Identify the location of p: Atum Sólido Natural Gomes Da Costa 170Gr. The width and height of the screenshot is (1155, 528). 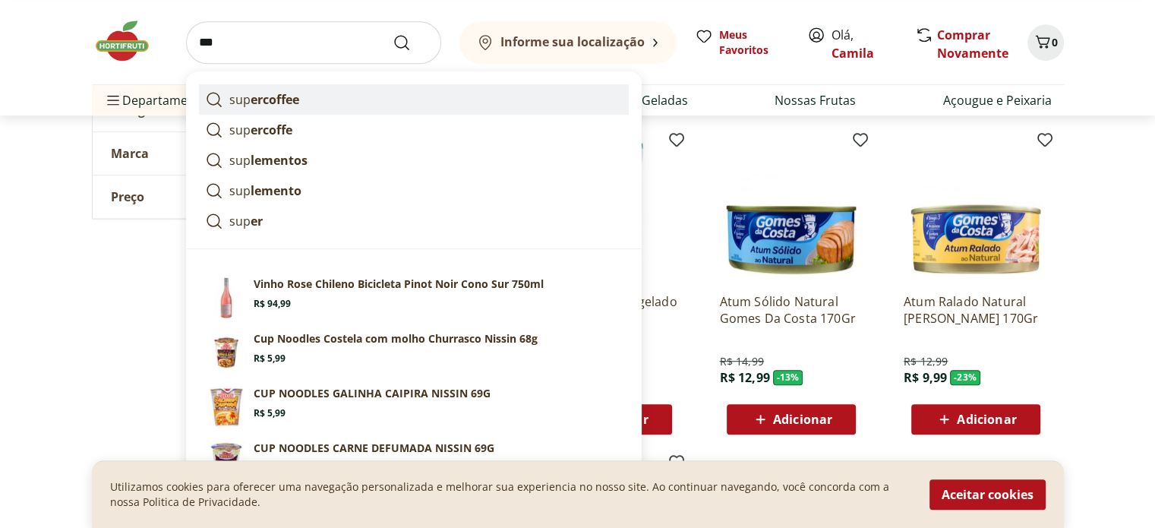
(792, 310).